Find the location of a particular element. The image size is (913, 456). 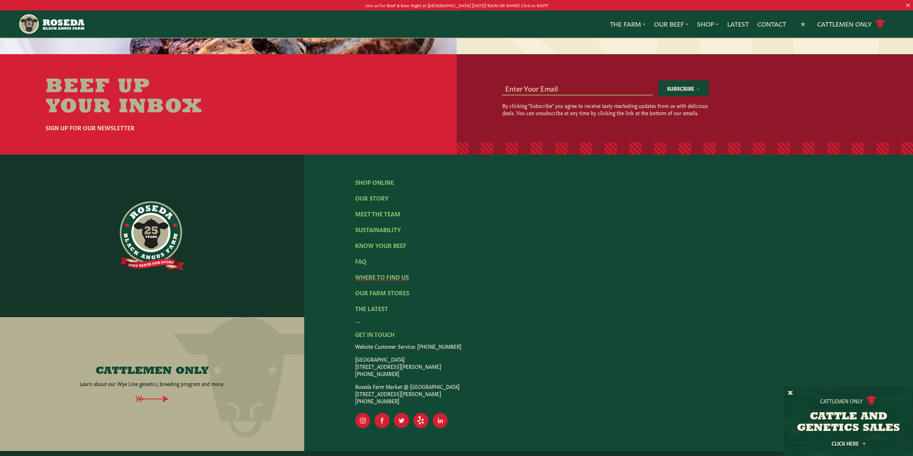

nav: Main Navigation is located at coordinates (456, 24).